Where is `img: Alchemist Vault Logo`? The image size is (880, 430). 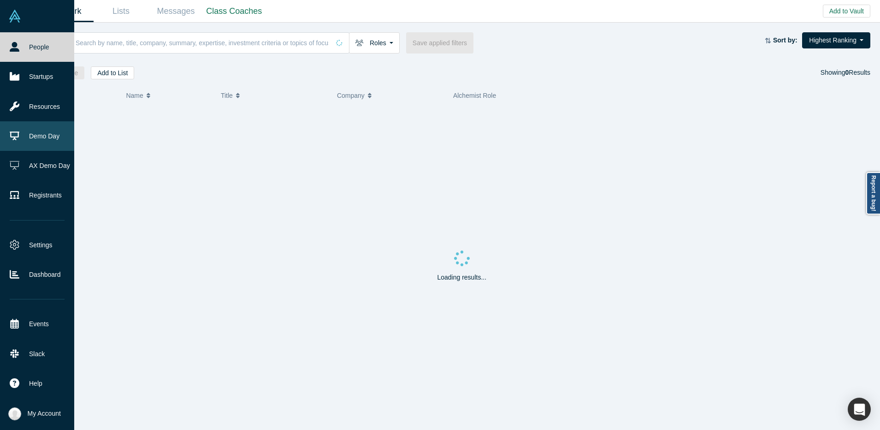
img: Alchemist Vault Logo is located at coordinates (15, 16).